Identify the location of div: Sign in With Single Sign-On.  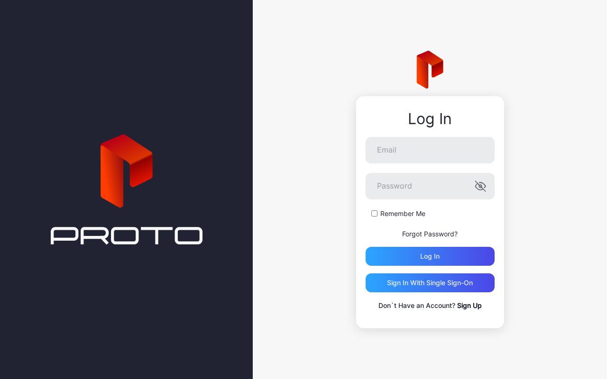
(429, 283).